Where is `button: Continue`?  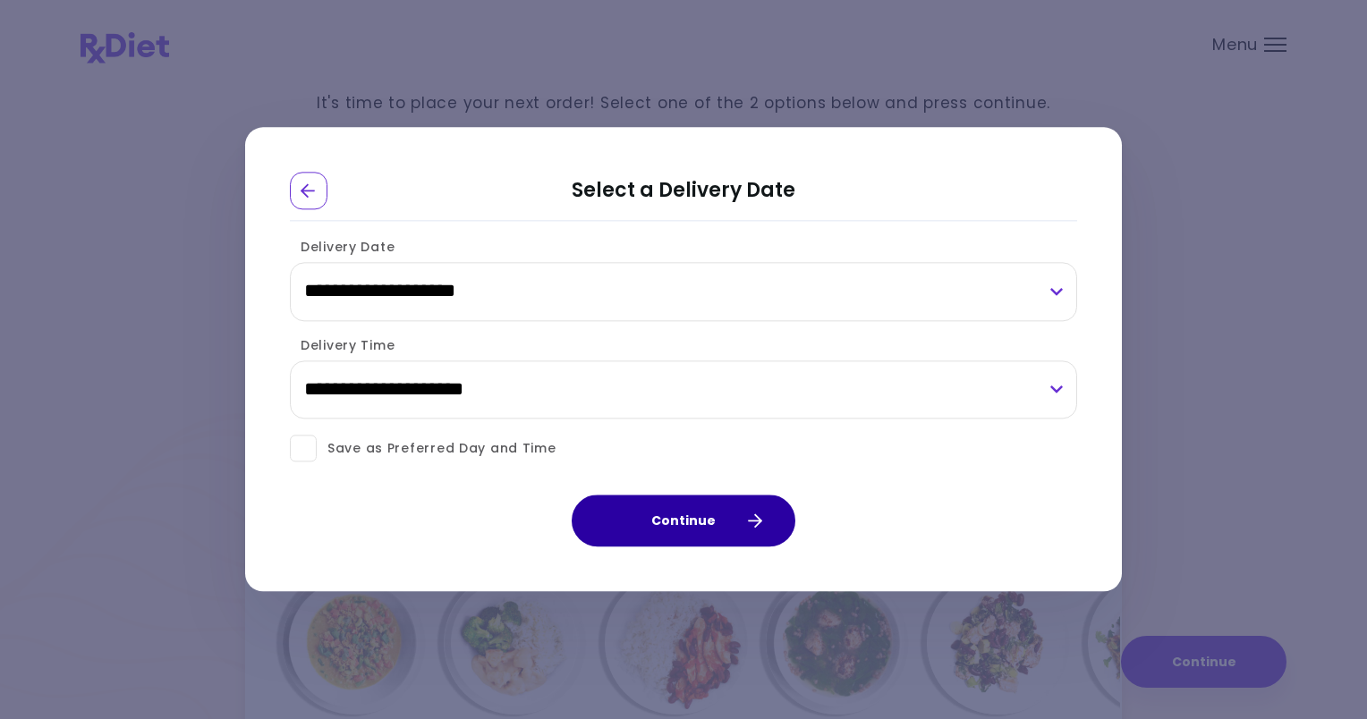
button: Continue is located at coordinates (683, 522).